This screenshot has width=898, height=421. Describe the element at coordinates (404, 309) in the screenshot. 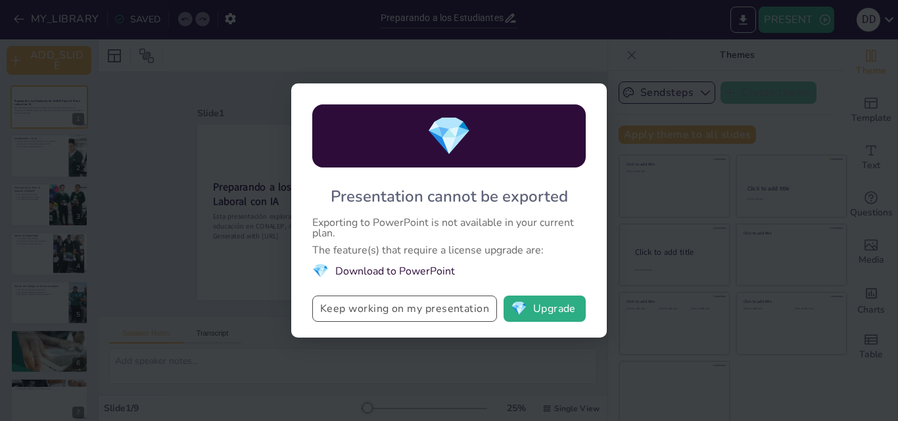

I see `button: Keep working on my presentation` at that location.